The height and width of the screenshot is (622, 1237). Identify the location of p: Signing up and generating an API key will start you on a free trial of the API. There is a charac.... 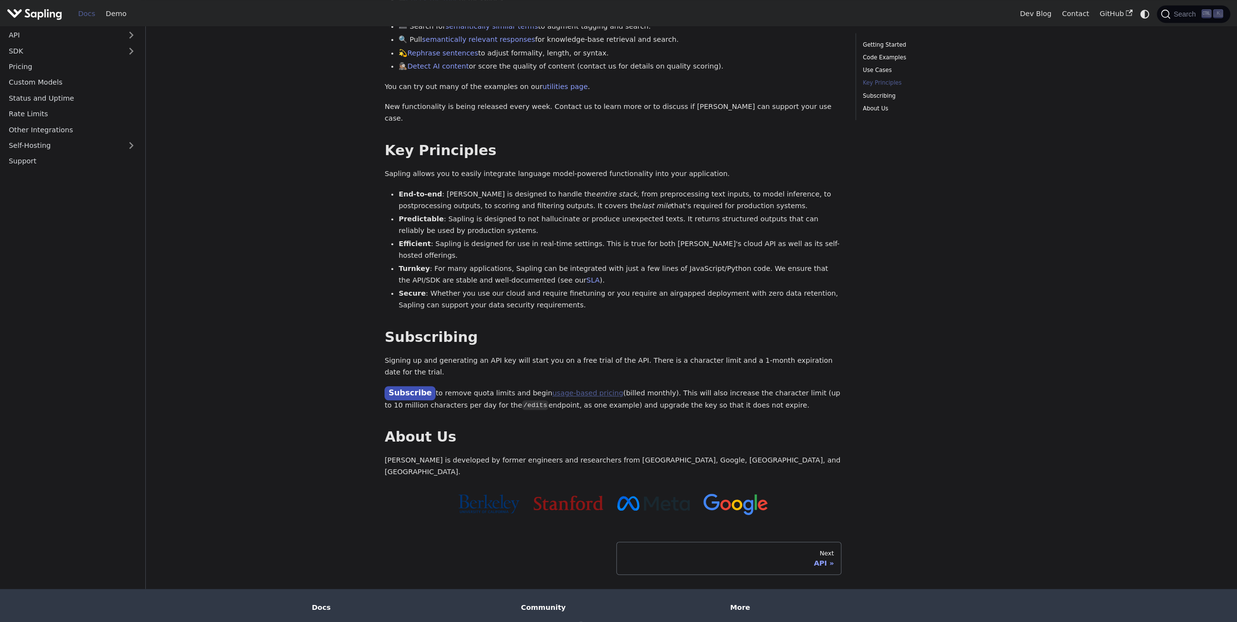
(613, 366).